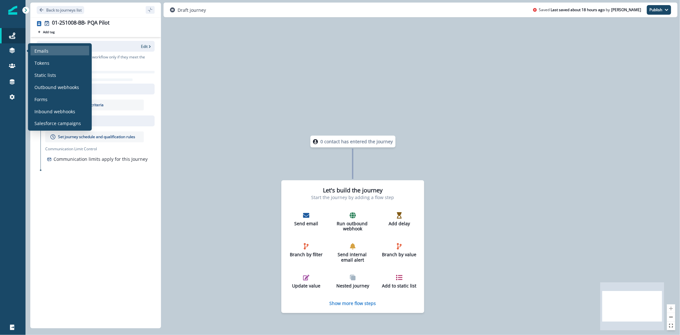 The width and height of the screenshot is (680, 335). I want to click on a: Forms, so click(60, 99).